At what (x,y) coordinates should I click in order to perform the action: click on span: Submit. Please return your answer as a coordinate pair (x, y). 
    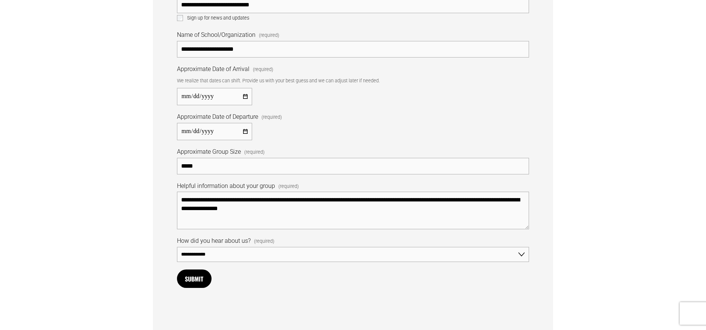
    Looking at the image, I should click on (194, 279).